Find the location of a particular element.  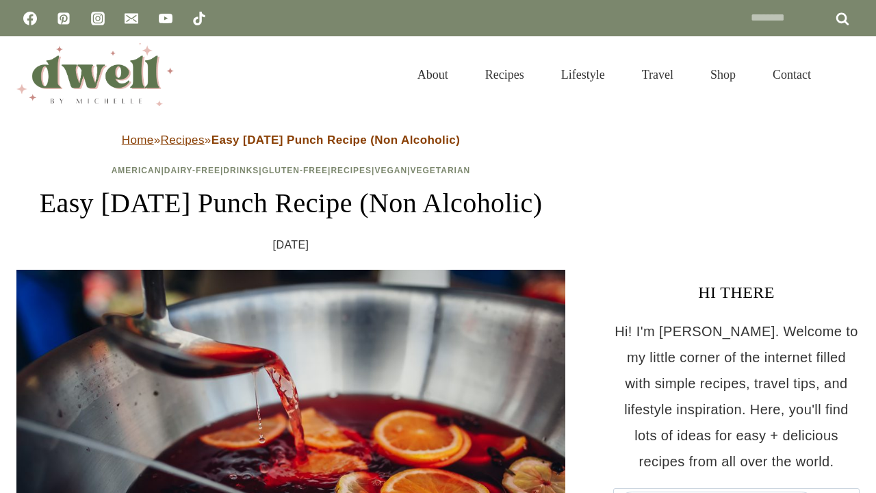

button: View Search Form is located at coordinates (848, 75).